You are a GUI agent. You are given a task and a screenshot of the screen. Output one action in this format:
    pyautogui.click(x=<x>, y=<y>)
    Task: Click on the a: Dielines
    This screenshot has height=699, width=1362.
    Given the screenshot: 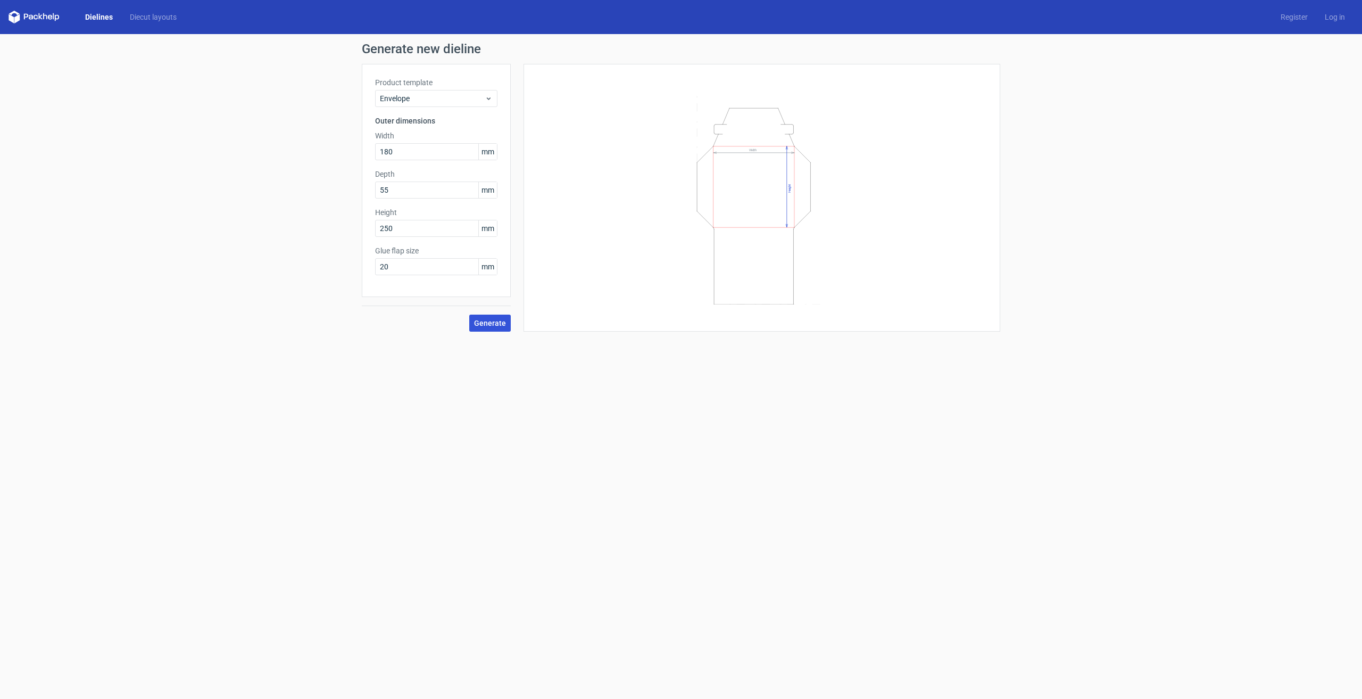 What is the action you would take?
    pyautogui.click(x=99, y=17)
    